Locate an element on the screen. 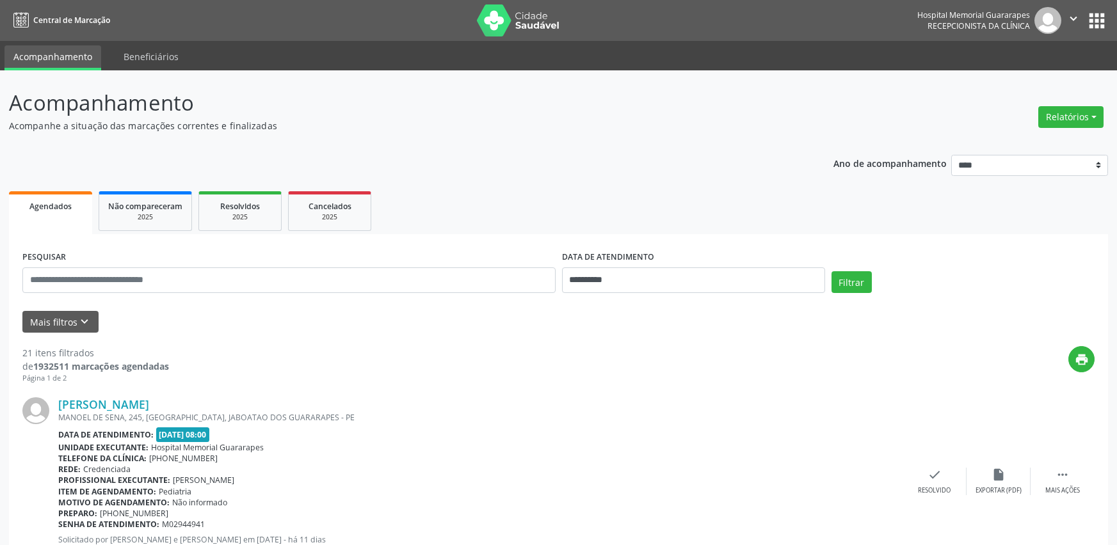 This screenshot has width=1117, height=545. b: Telefone da clínica: is located at coordinates (102, 458).